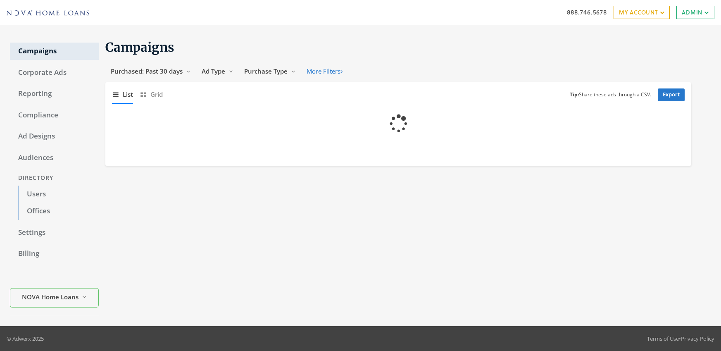 This screenshot has height=351, width=721. What do you see at coordinates (213, 71) in the screenshot?
I see `span: Ad Type` at bounding box center [213, 71].